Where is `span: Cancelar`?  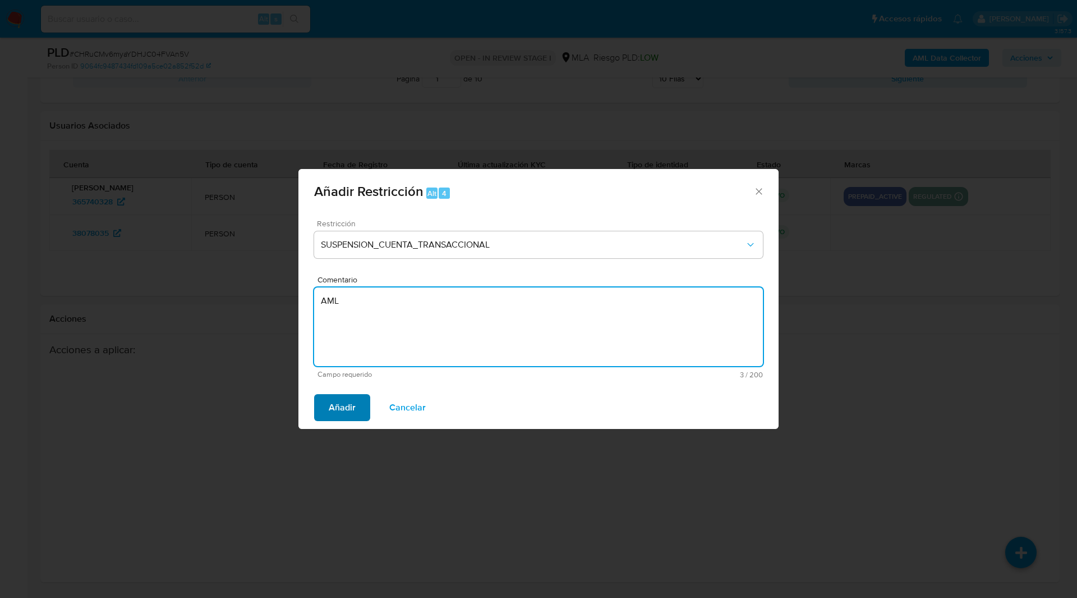 span: Cancelar is located at coordinates (407, 407).